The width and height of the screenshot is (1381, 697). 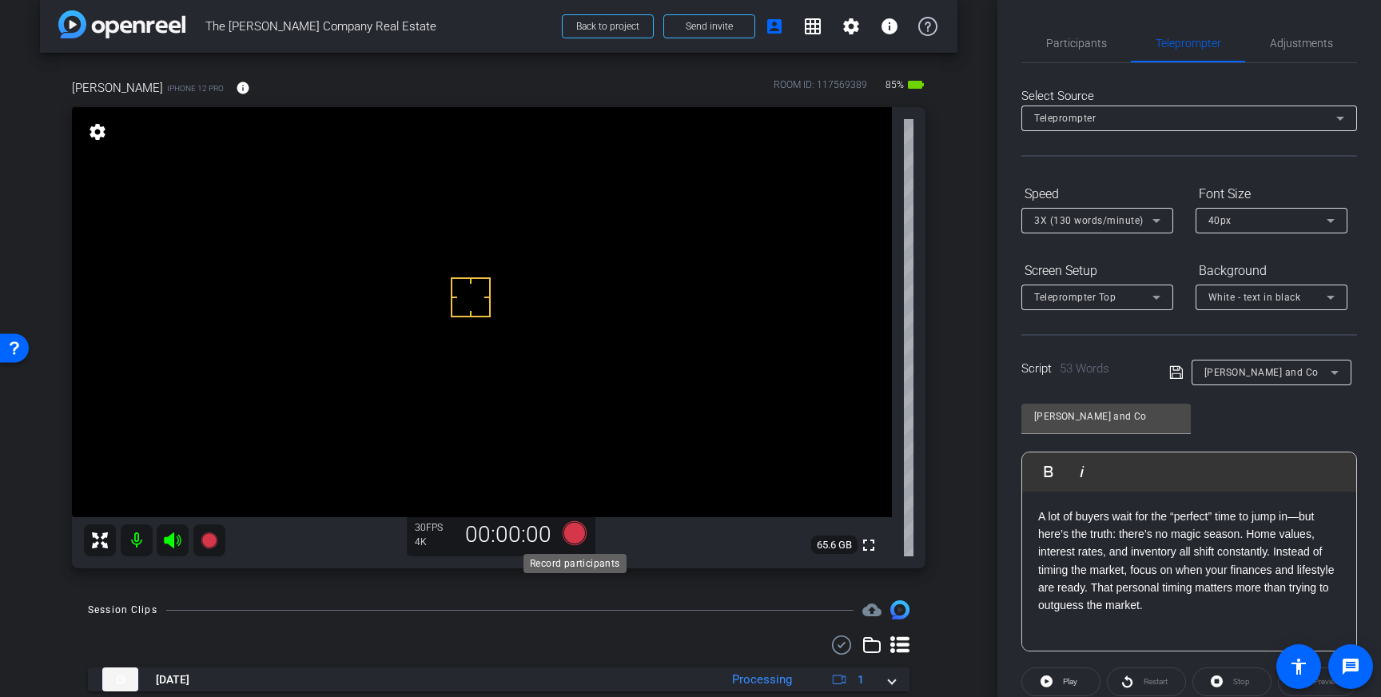 I want to click on span: White - text in black, so click(x=1255, y=297).